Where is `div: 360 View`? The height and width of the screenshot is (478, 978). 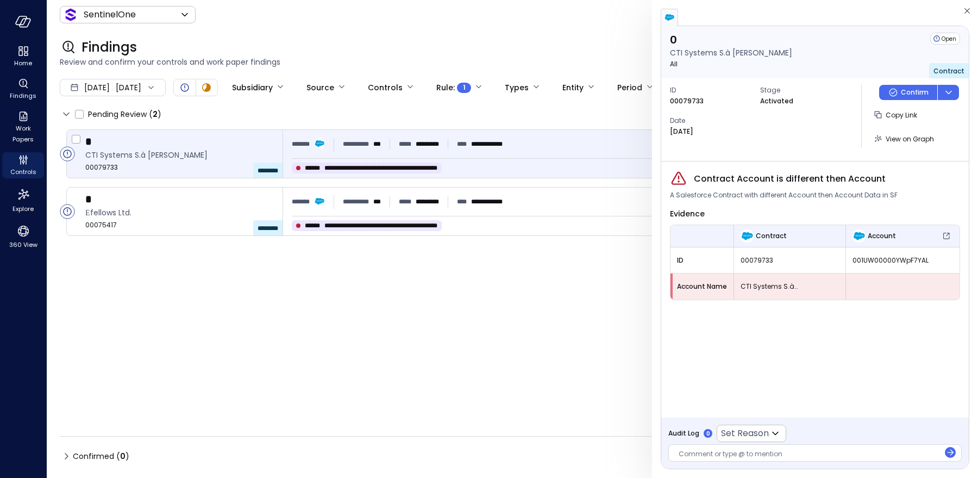
div: 360 View is located at coordinates (23, 236).